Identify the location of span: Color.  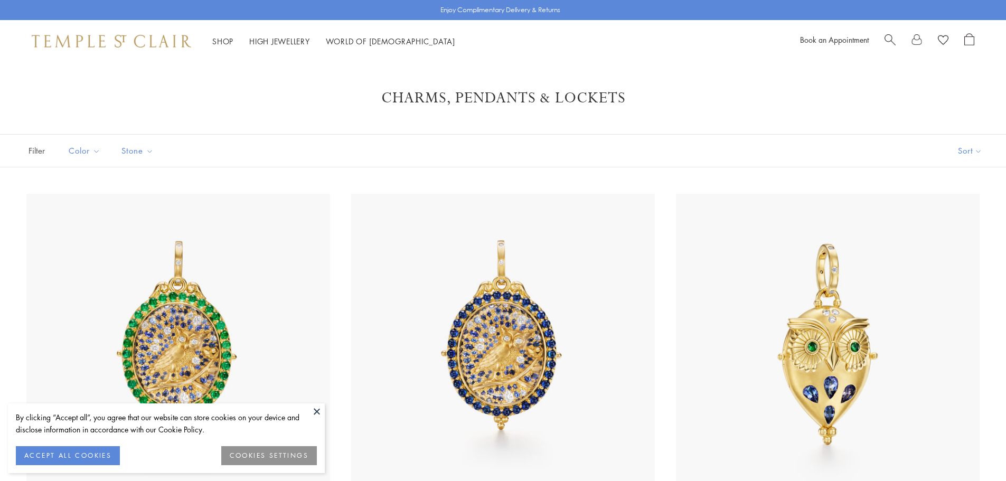
(86, 150).